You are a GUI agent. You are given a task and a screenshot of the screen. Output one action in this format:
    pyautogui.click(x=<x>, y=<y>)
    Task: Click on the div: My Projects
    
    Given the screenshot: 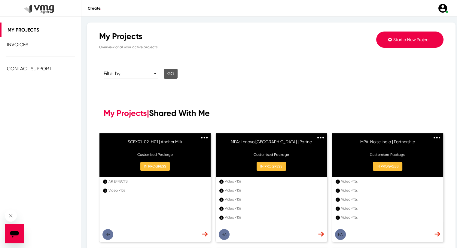 What is the action you would take?
    pyautogui.click(x=213, y=36)
    